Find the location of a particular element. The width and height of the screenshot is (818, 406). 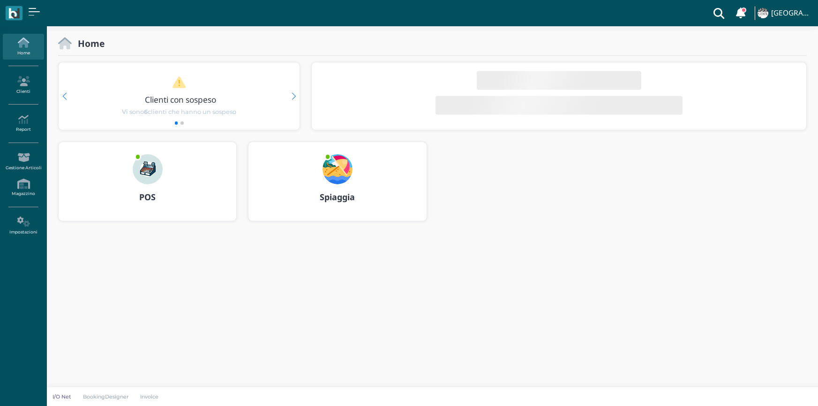

div: Next slide is located at coordinates (294, 96).